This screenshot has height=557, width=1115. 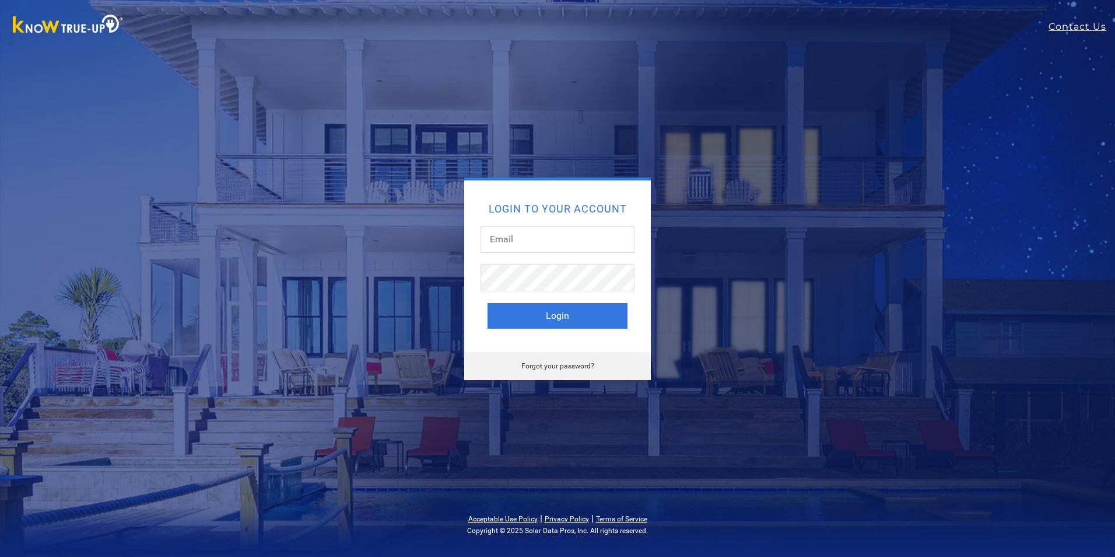 What do you see at coordinates (503, 519) in the screenshot?
I see `a: Acceptable Use Policy` at bounding box center [503, 519].